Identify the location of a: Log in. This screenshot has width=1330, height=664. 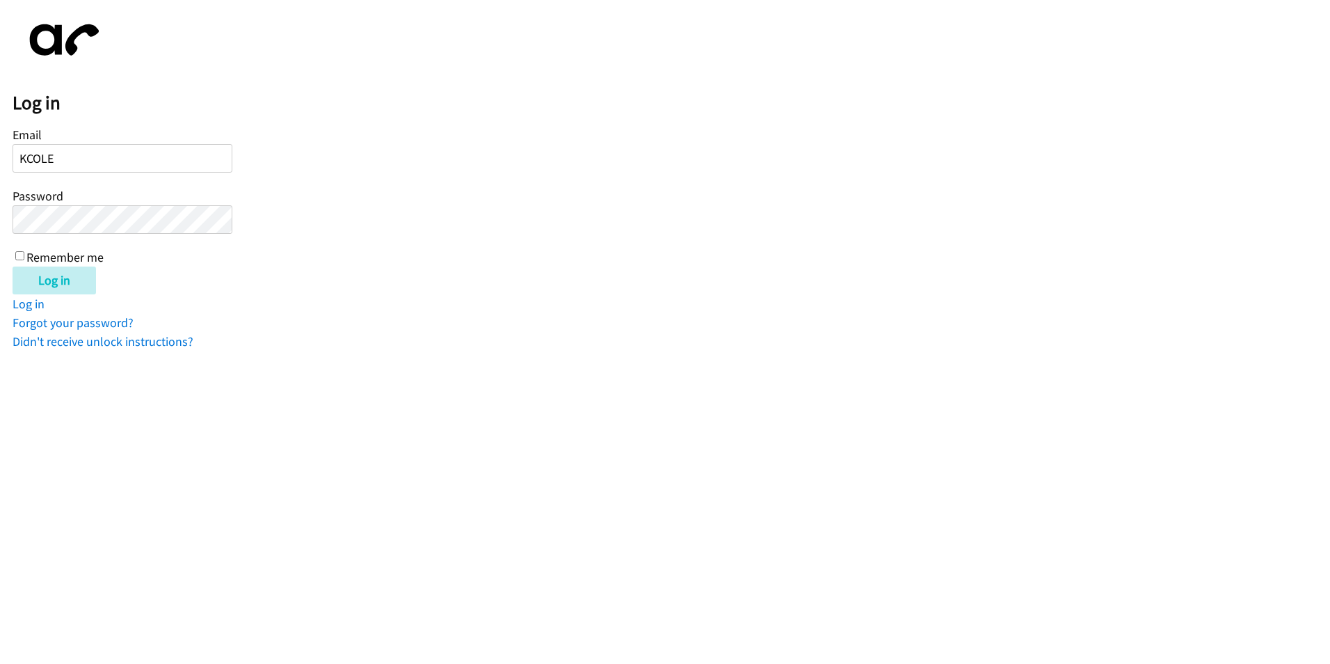
(29, 303).